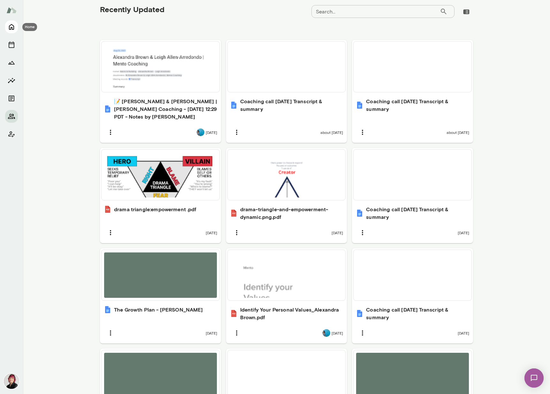  Describe the element at coordinates (12, 116) in the screenshot. I see `button: Members` at that location.